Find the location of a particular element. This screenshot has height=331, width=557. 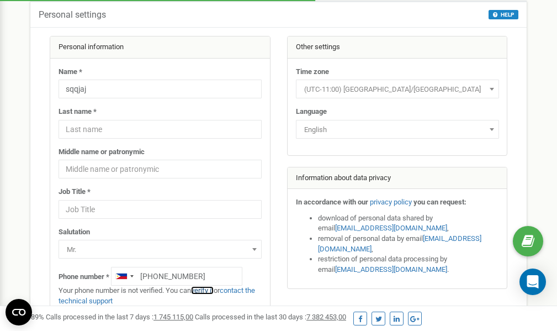

label: Phone number * is located at coordinates (84, 277).